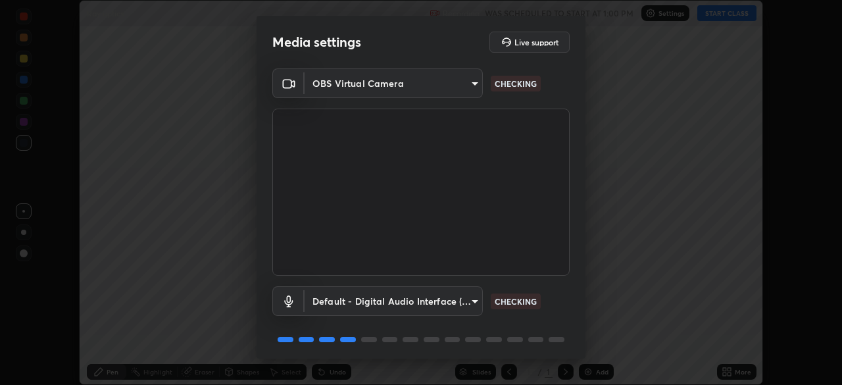  Describe the element at coordinates (317, 42) in the screenshot. I see `h2: Media settings` at that location.